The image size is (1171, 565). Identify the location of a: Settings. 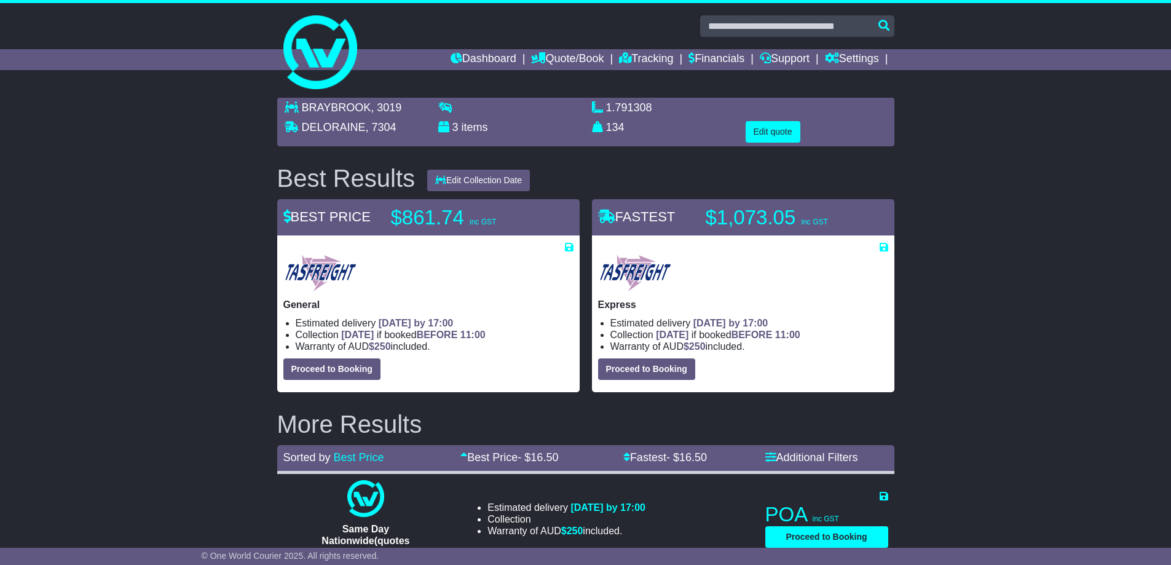
(852, 60).